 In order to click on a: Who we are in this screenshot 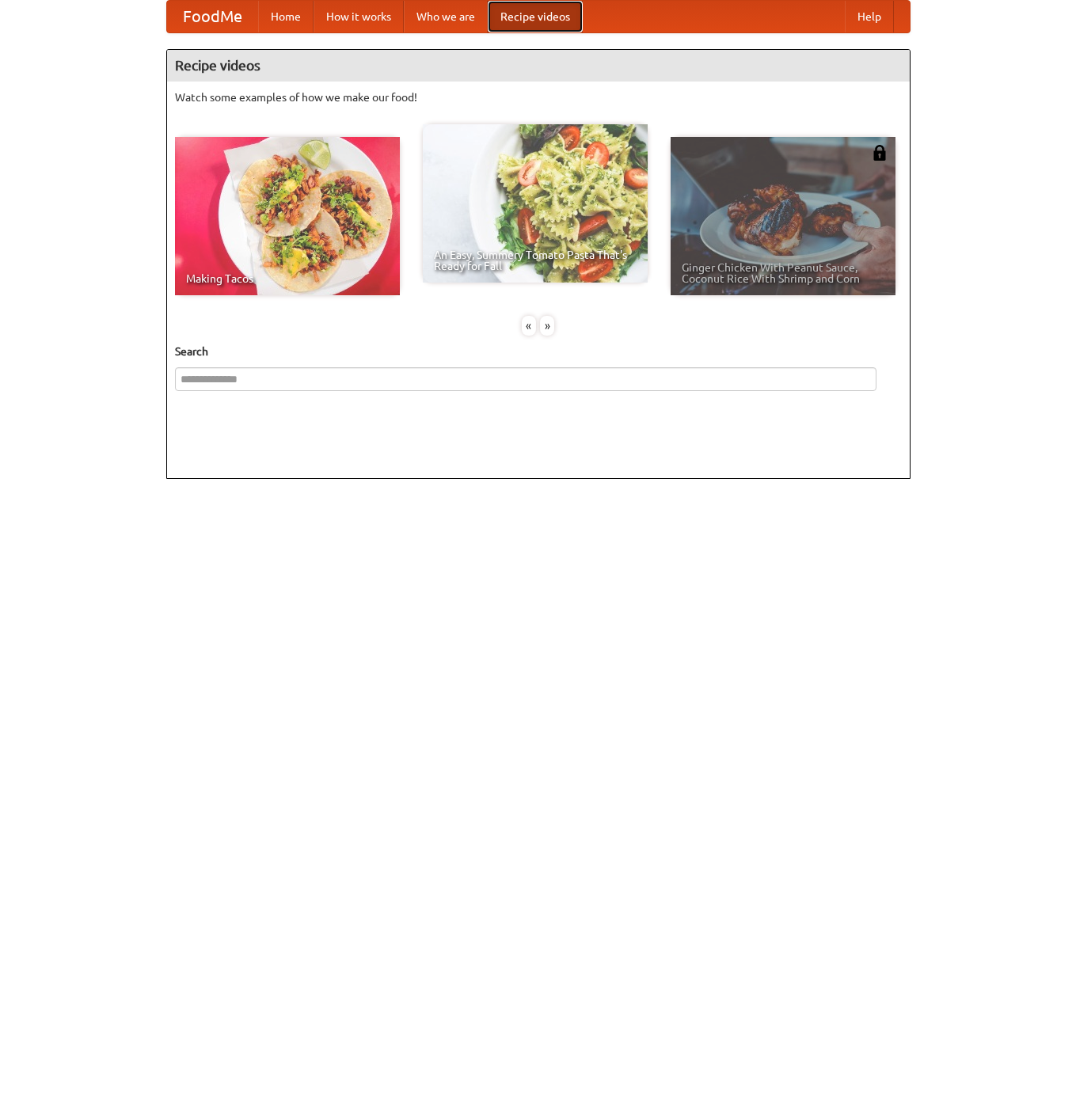, I will do `click(446, 16)`.